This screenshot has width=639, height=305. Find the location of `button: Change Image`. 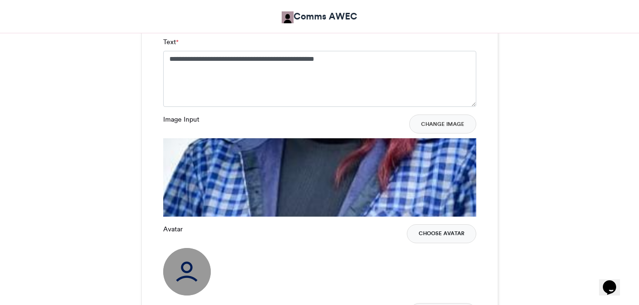

button: Change Image is located at coordinates (443, 124).